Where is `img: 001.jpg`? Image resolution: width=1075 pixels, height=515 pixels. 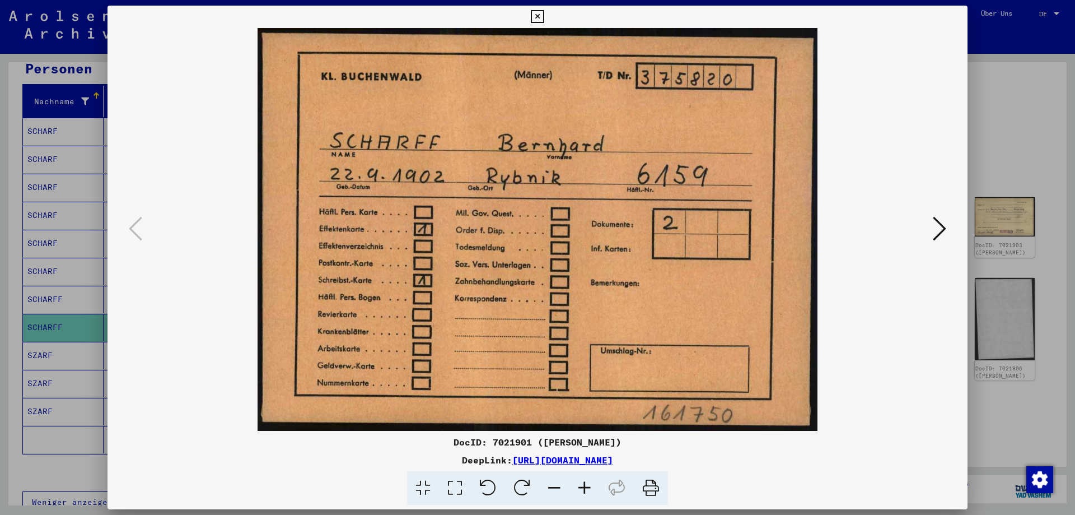
img: 001.jpg is located at coordinates (538, 229).